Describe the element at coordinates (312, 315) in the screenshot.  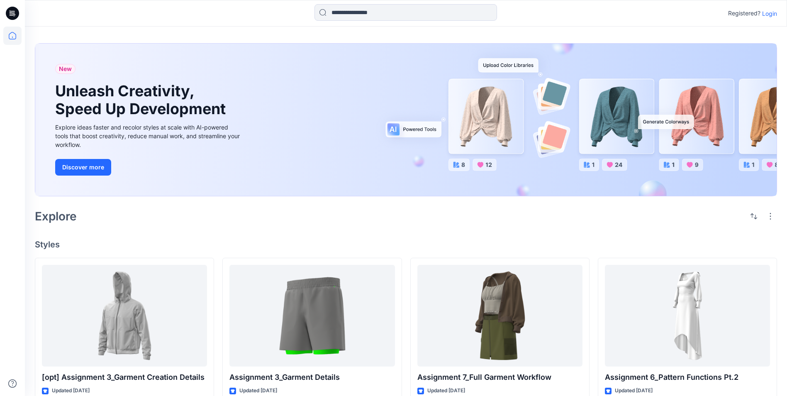
I see `a: Assignment 3_Garment Details` at that location.